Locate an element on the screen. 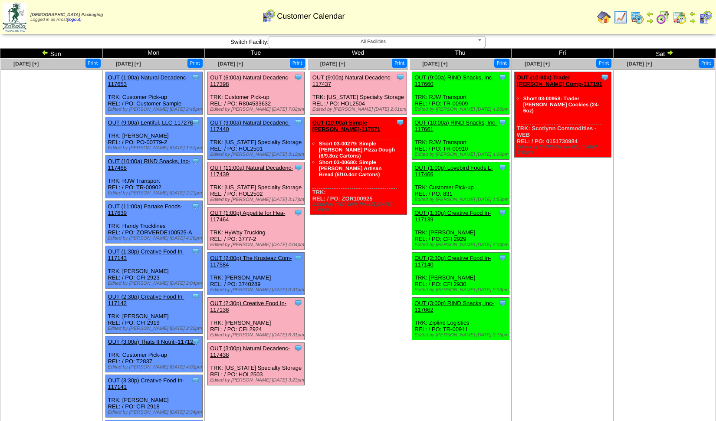  td: Sun is located at coordinates (52, 53).